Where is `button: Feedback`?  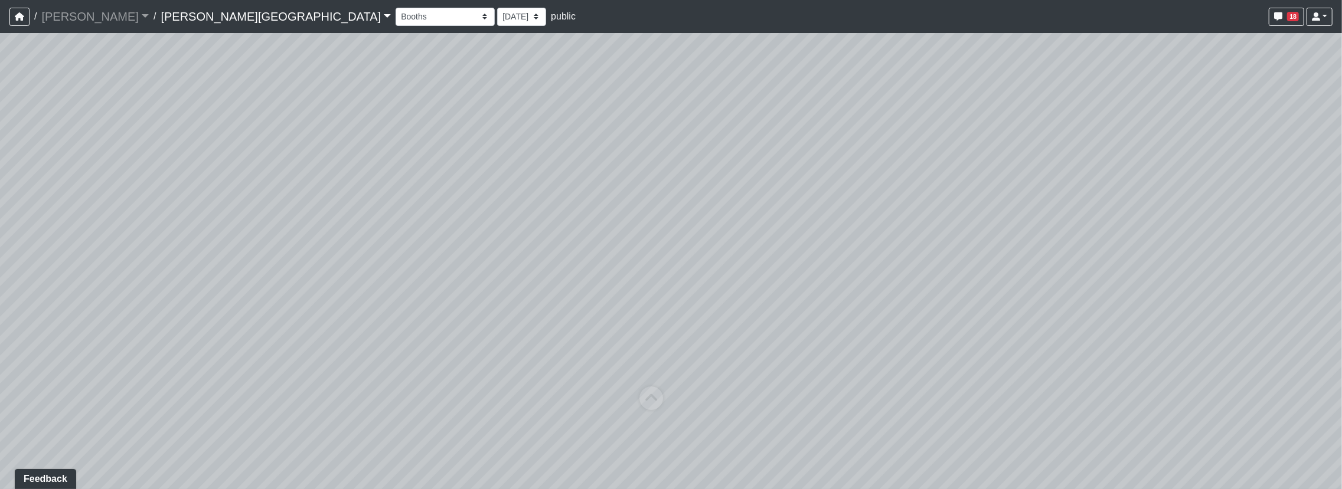 button: Feedback is located at coordinates (37, 14).